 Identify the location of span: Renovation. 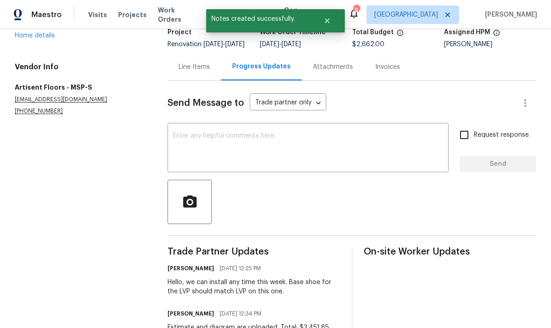
(206, 44).